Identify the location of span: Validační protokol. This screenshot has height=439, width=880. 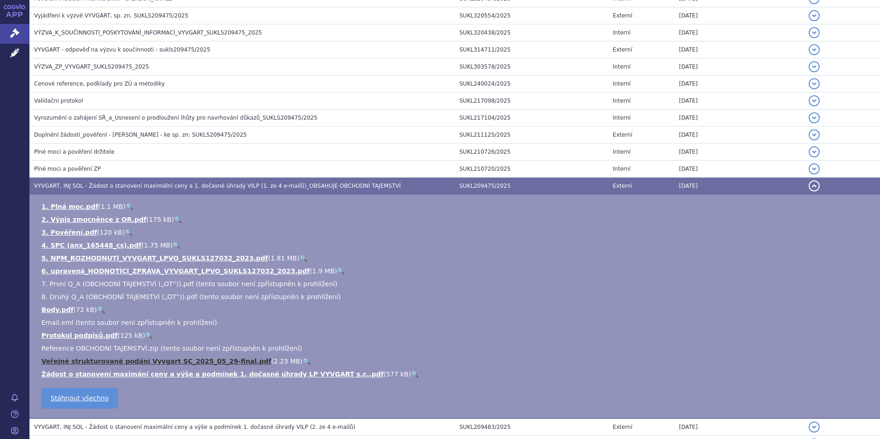
(58, 101).